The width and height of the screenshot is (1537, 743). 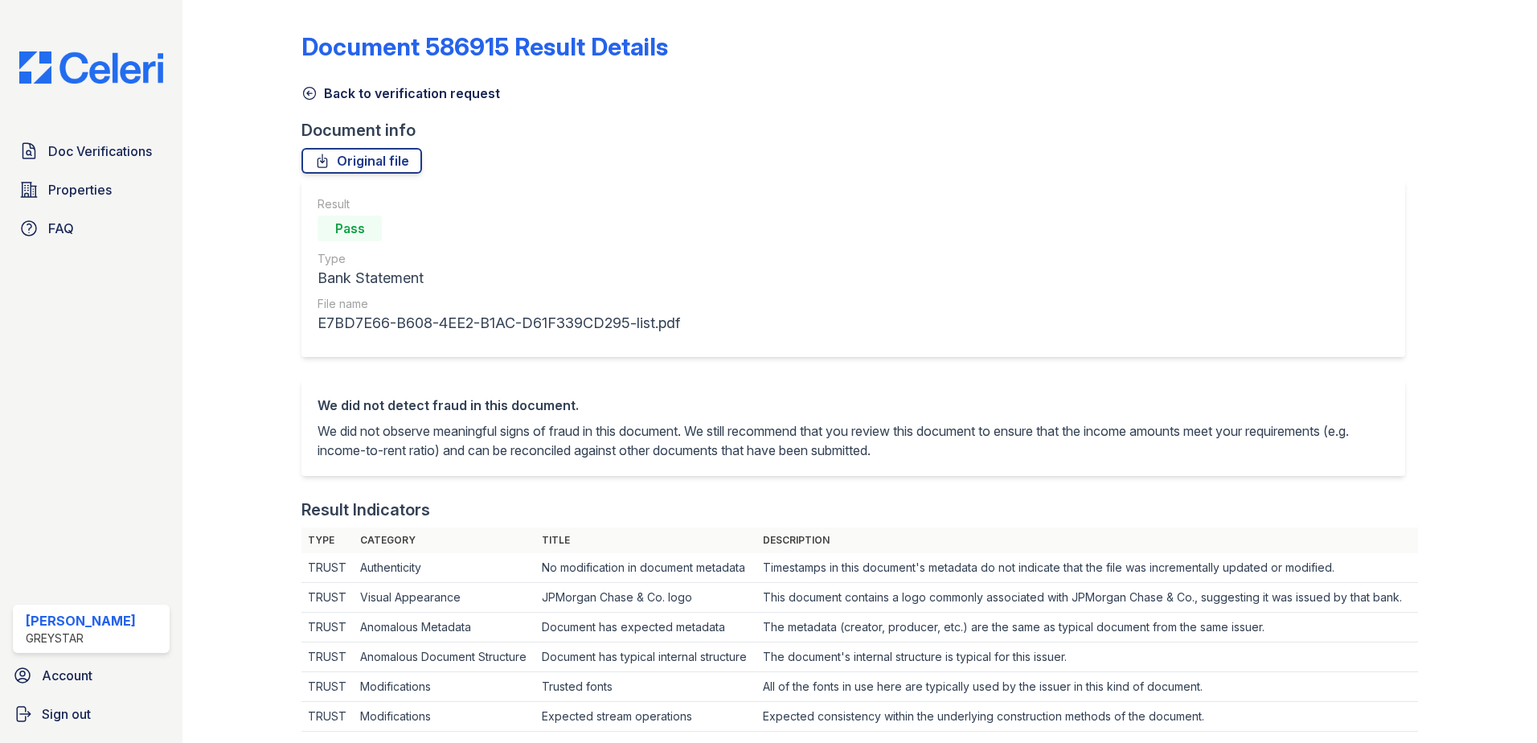 I want to click on td: The document's internal structure is typical for this issuer., so click(x=1087, y=657).